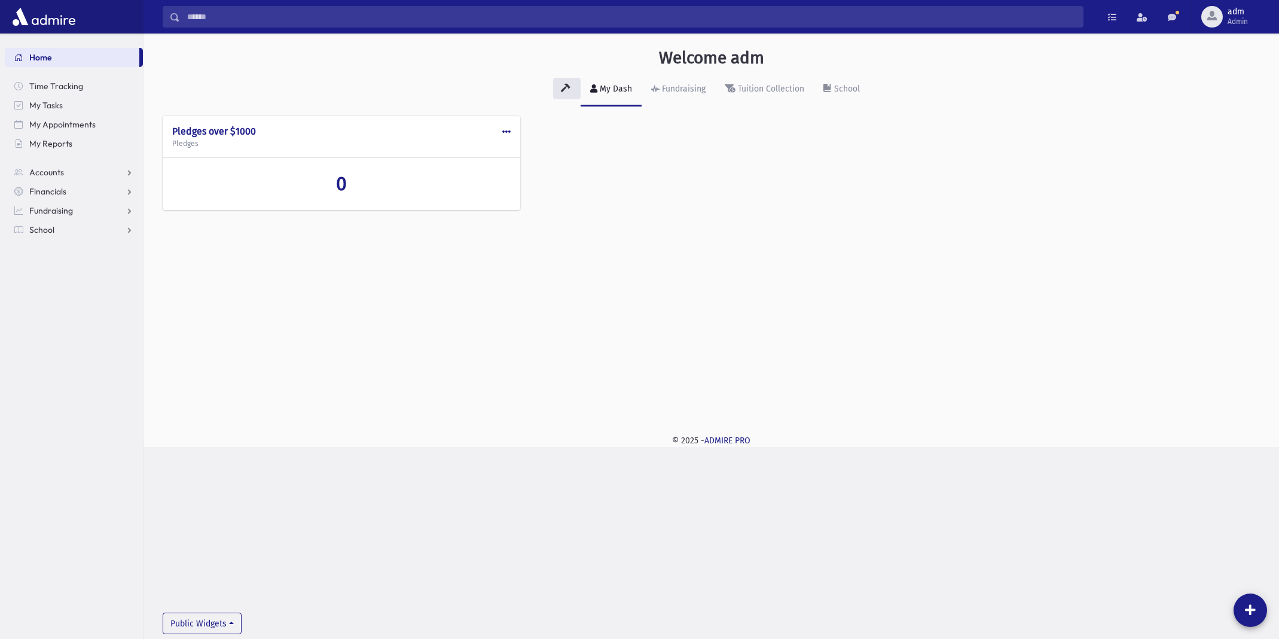 The width and height of the screenshot is (1279, 639). I want to click on a: My Reports, so click(74, 144).